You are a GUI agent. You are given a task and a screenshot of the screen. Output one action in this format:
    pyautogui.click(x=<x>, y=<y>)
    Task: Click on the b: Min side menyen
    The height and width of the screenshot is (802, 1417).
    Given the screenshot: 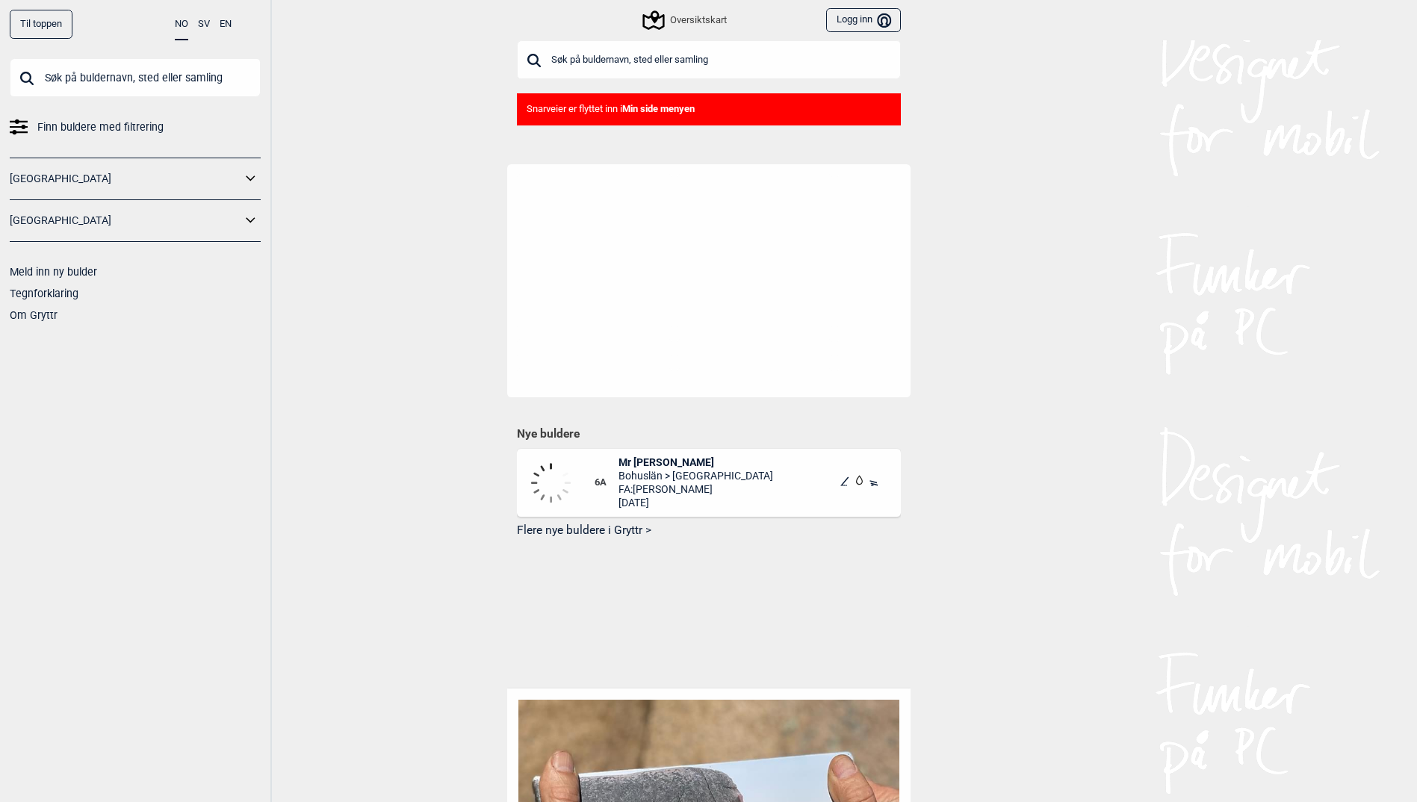 What is the action you would take?
    pyautogui.click(x=658, y=108)
    